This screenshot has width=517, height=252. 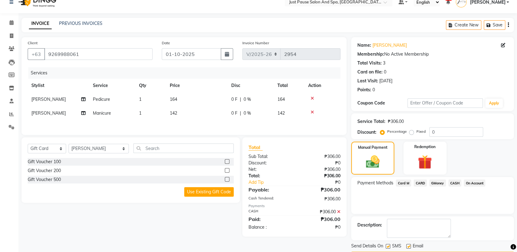 I want to click on img: _gift.svg, so click(x=425, y=162).